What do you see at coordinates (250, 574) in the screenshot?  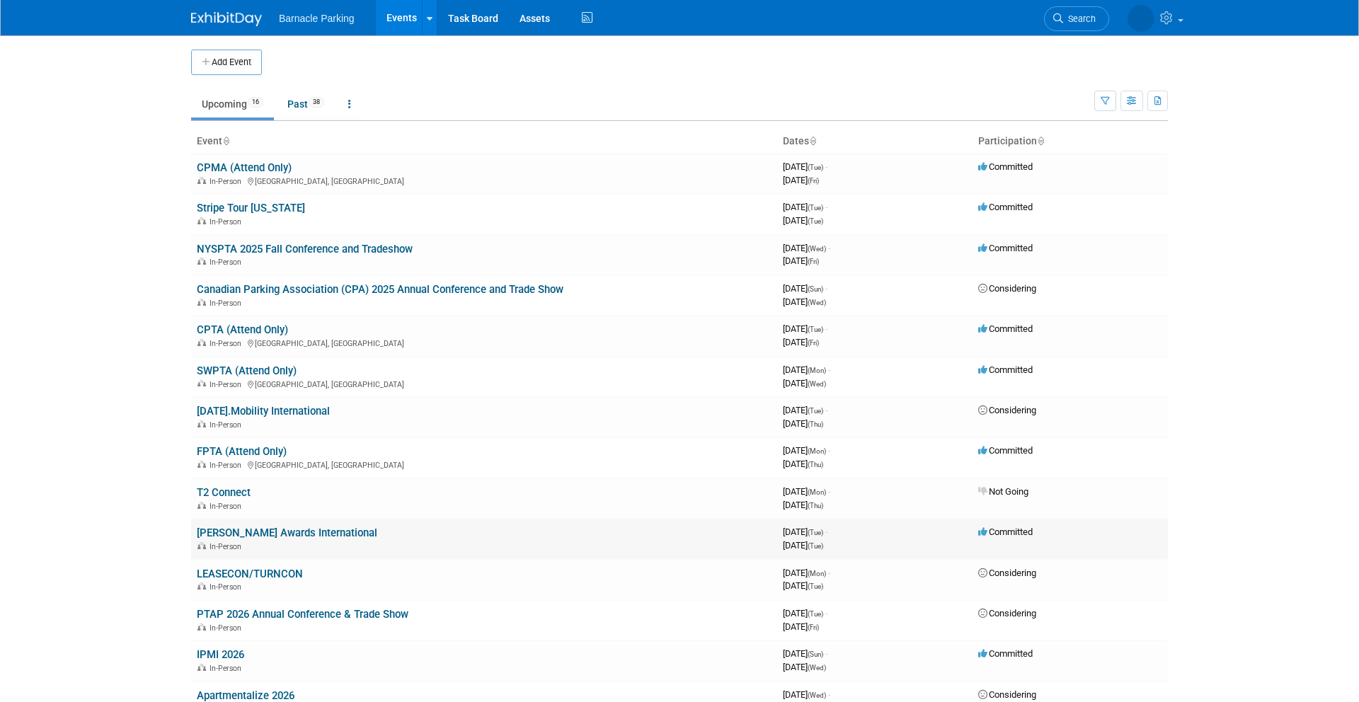 I see `a: LEASECON/TURNCON` at bounding box center [250, 574].